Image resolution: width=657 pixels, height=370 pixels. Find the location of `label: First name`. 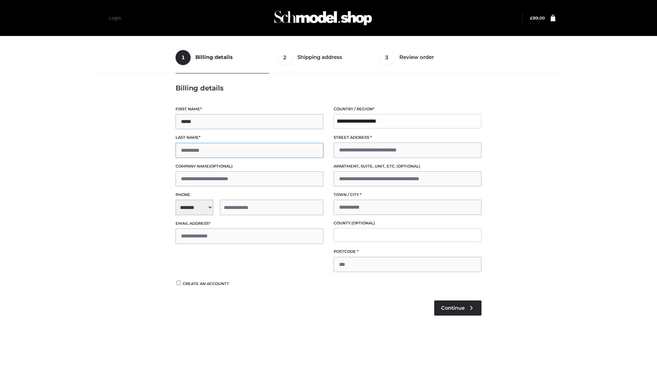

label: First name is located at coordinates (250, 109).